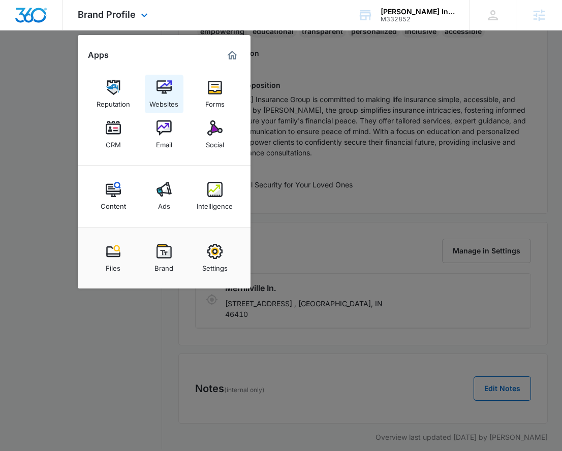 The width and height of the screenshot is (562, 451). What do you see at coordinates (113, 135) in the screenshot?
I see `a: CRM` at bounding box center [113, 135].